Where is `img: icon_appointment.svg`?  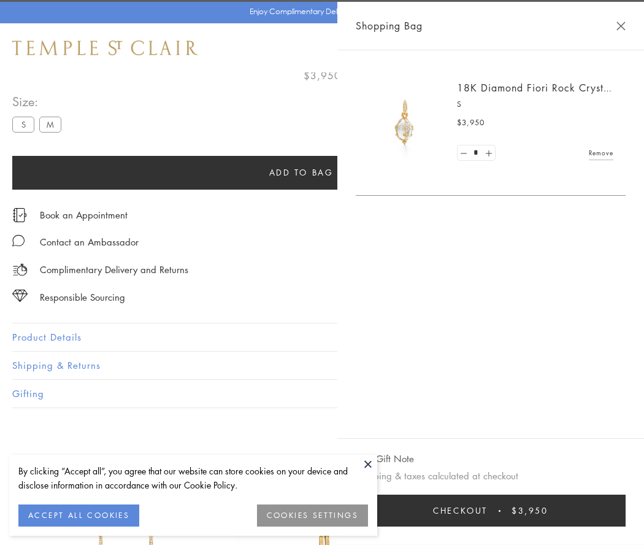
img: icon_appointment.svg is located at coordinates (20, 215).